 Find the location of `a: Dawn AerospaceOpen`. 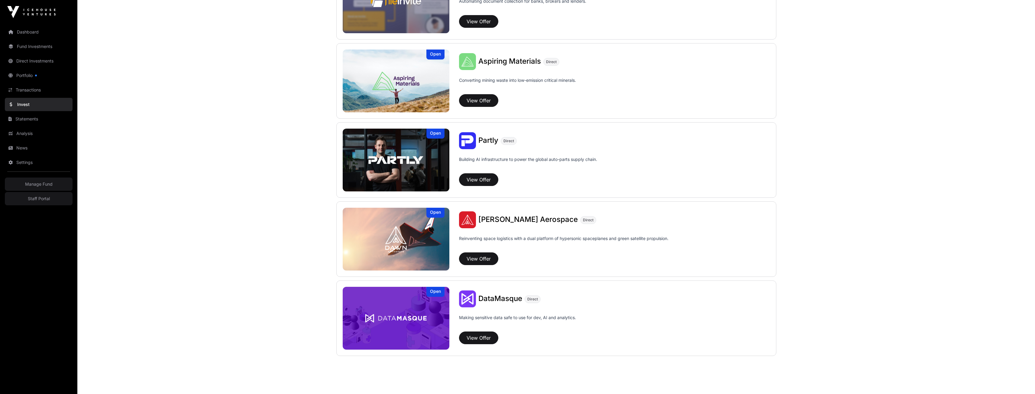

a: Dawn AerospaceOpen is located at coordinates (396, 239).